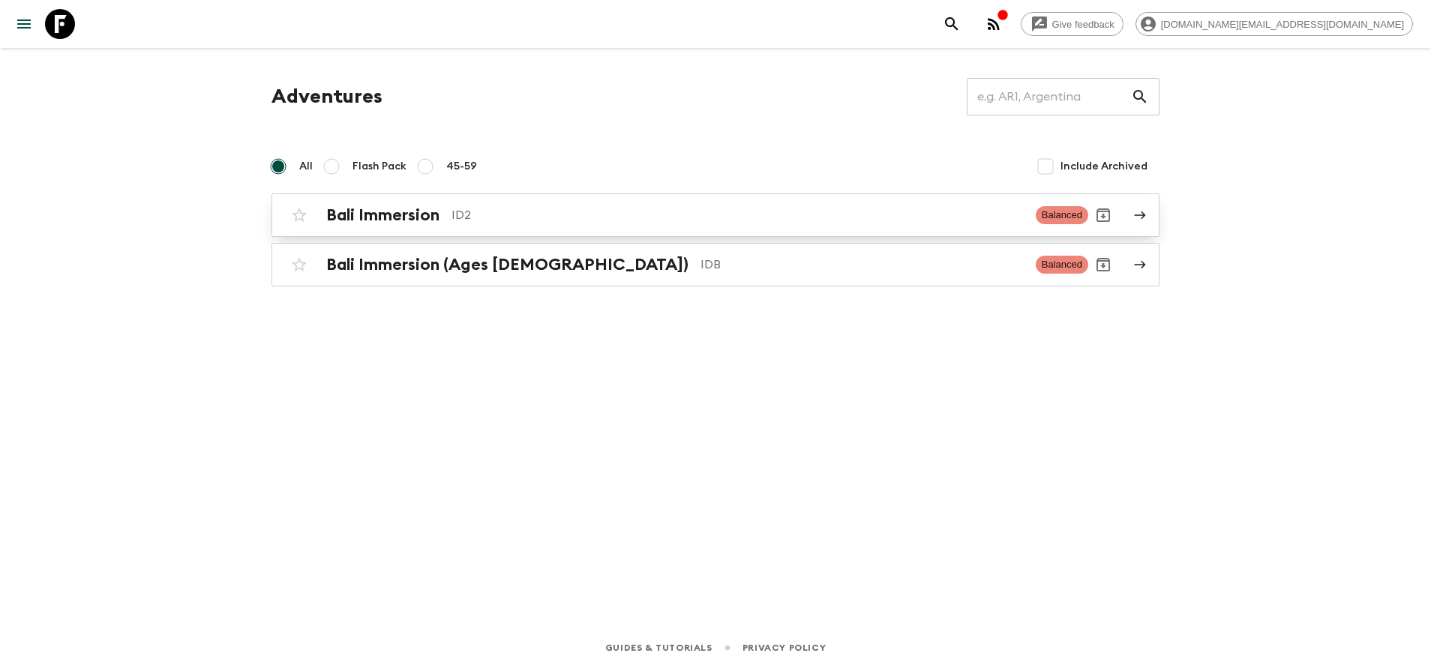 The height and width of the screenshot is (668, 1431). What do you see at coordinates (1104, 167) in the screenshot?
I see `span: Include Archived` at bounding box center [1104, 167].